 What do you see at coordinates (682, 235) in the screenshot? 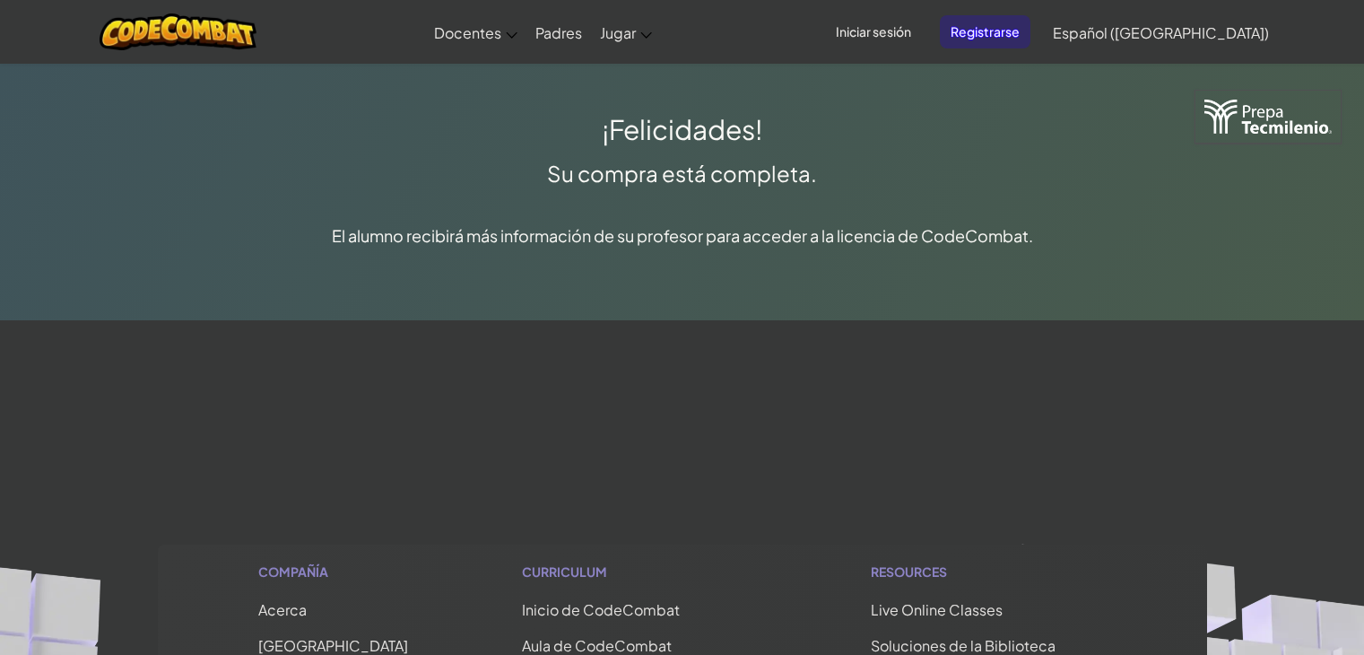
I see `div: El alumno recibirá más información de su profesor para acceder a la licencia de CodeCombat.` at bounding box center [682, 235].